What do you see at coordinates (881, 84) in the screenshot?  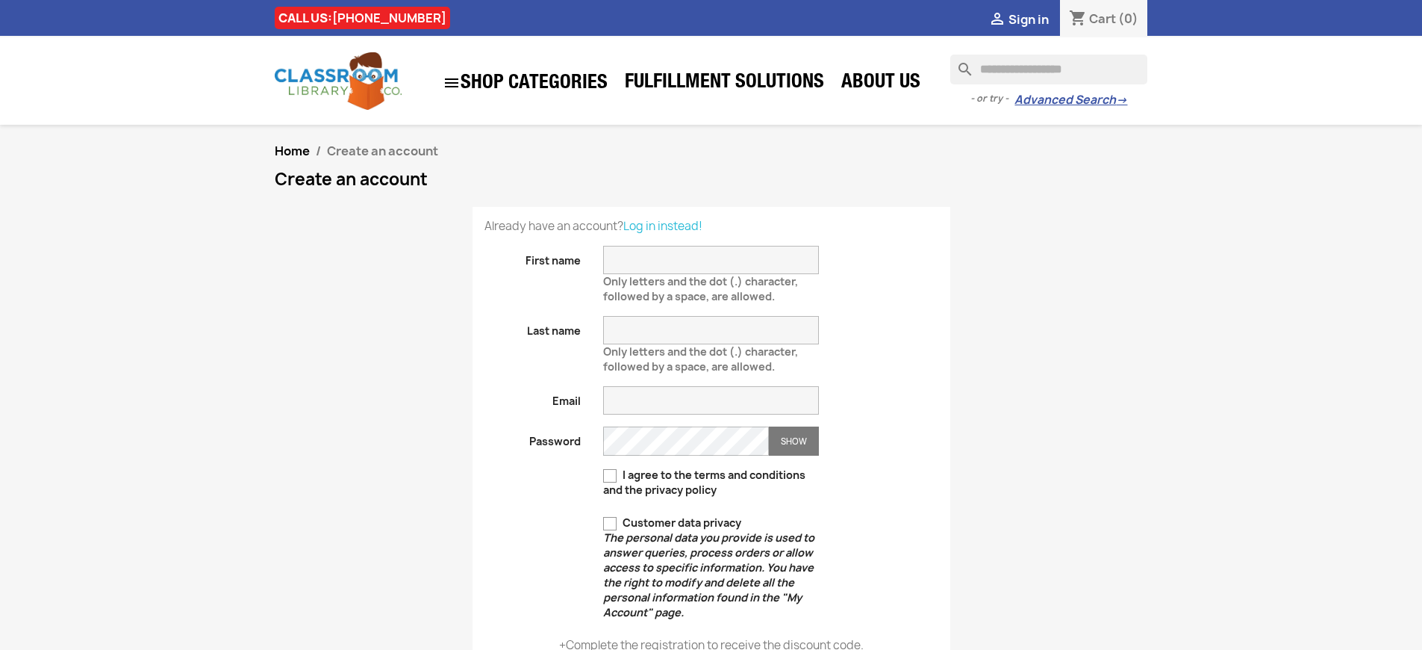 I see `a: About Us` at bounding box center [881, 84].